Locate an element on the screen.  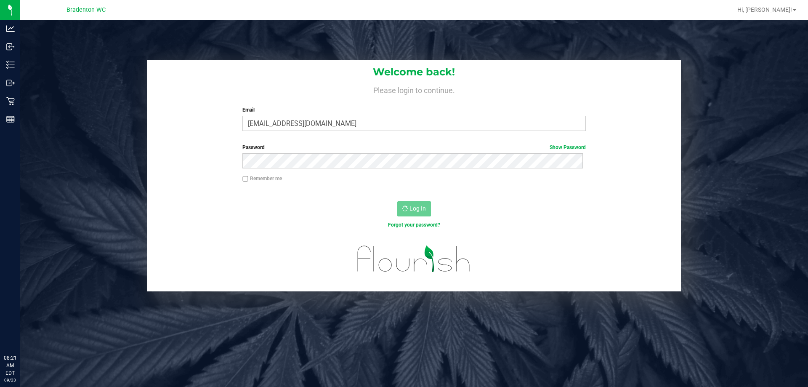
label: Email is located at coordinates (413, 110).